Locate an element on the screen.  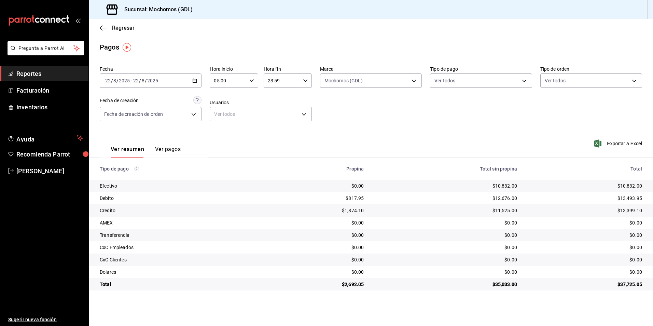
div: $1,874.10 is located at coordinates (317, 210).